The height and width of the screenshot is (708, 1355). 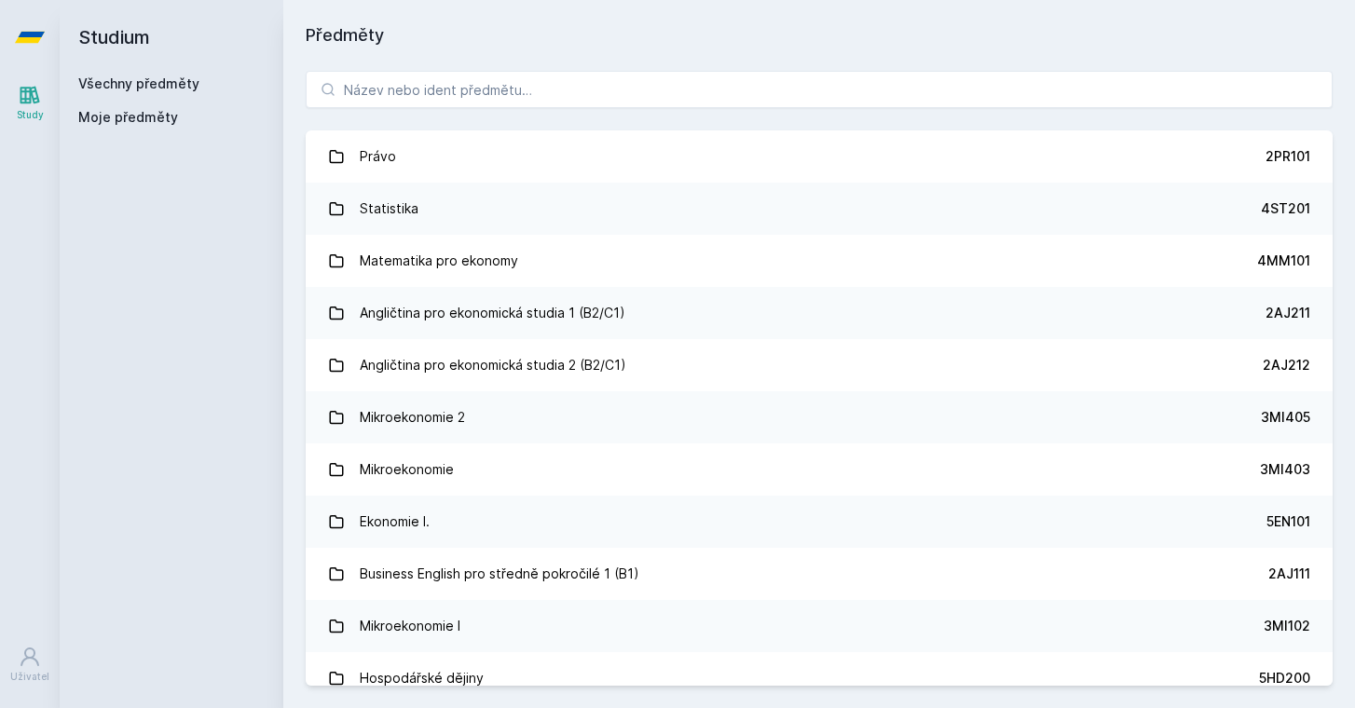 I want to click on div: Study, so click(x=30, y=115).